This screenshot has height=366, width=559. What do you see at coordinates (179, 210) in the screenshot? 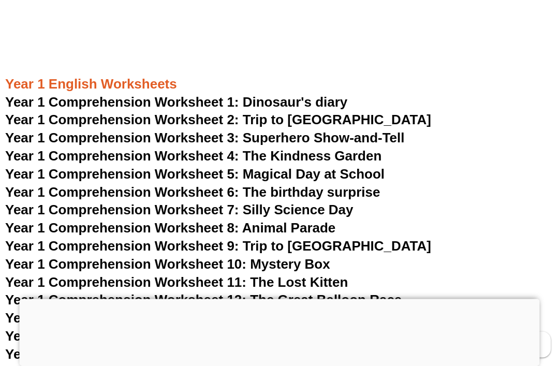
I see `span: Year 1 Comprehension Worksheet 7: Silly Science Day` at bounding box center [179, 210].